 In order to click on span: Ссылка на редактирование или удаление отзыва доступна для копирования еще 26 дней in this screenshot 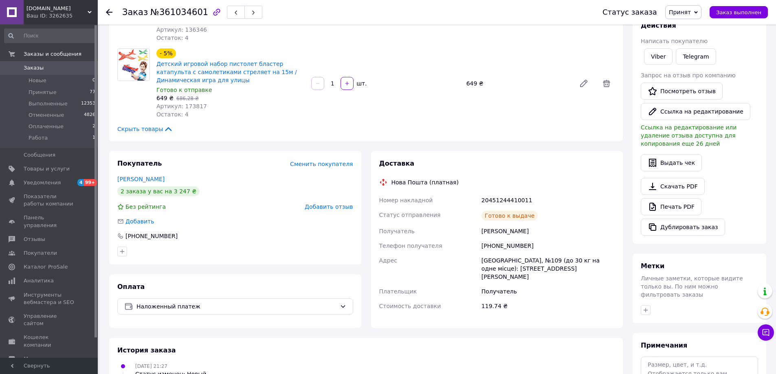, I will do `click(688, 136)`.